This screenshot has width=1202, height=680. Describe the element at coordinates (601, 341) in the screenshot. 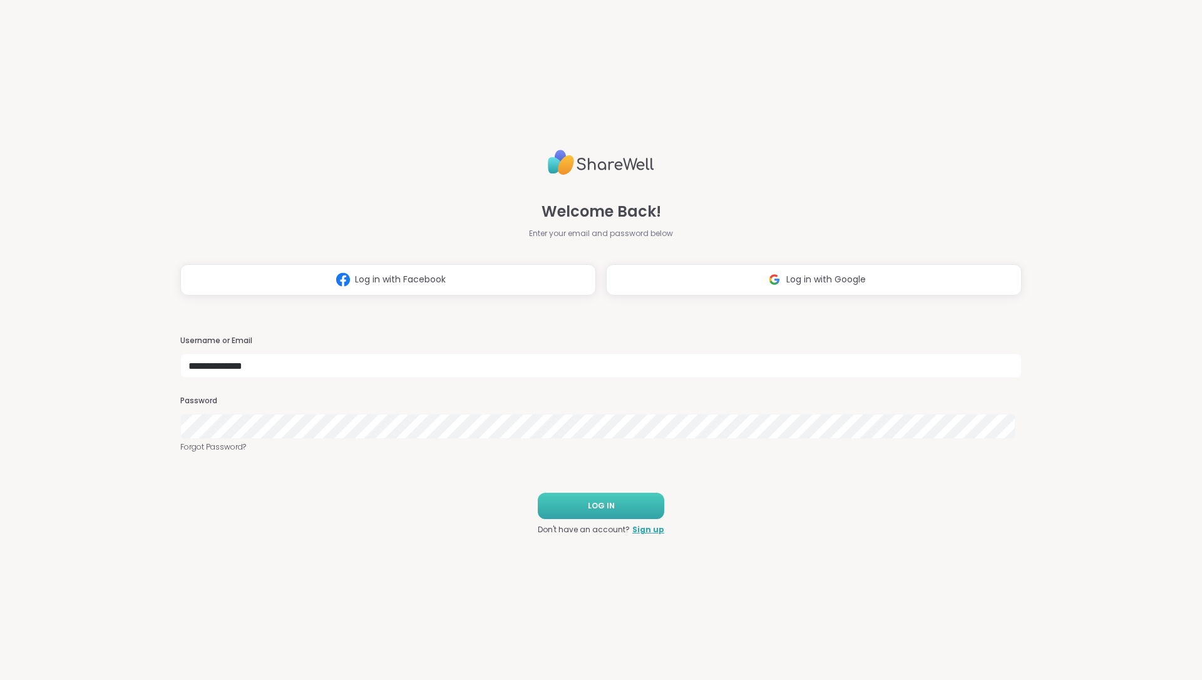

I see `h3: Username or Email` at that location.